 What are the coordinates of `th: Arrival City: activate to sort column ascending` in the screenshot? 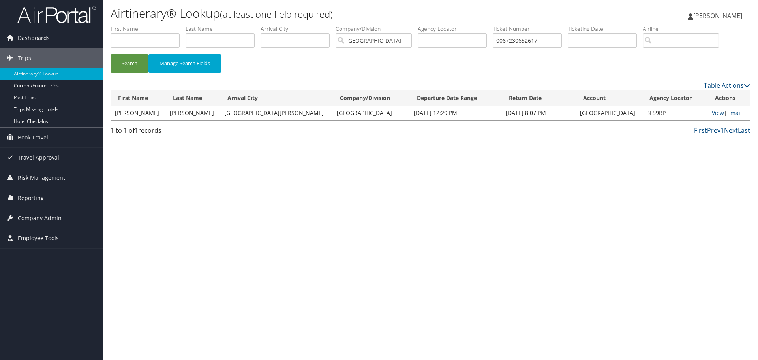 It's located at (276, 98).